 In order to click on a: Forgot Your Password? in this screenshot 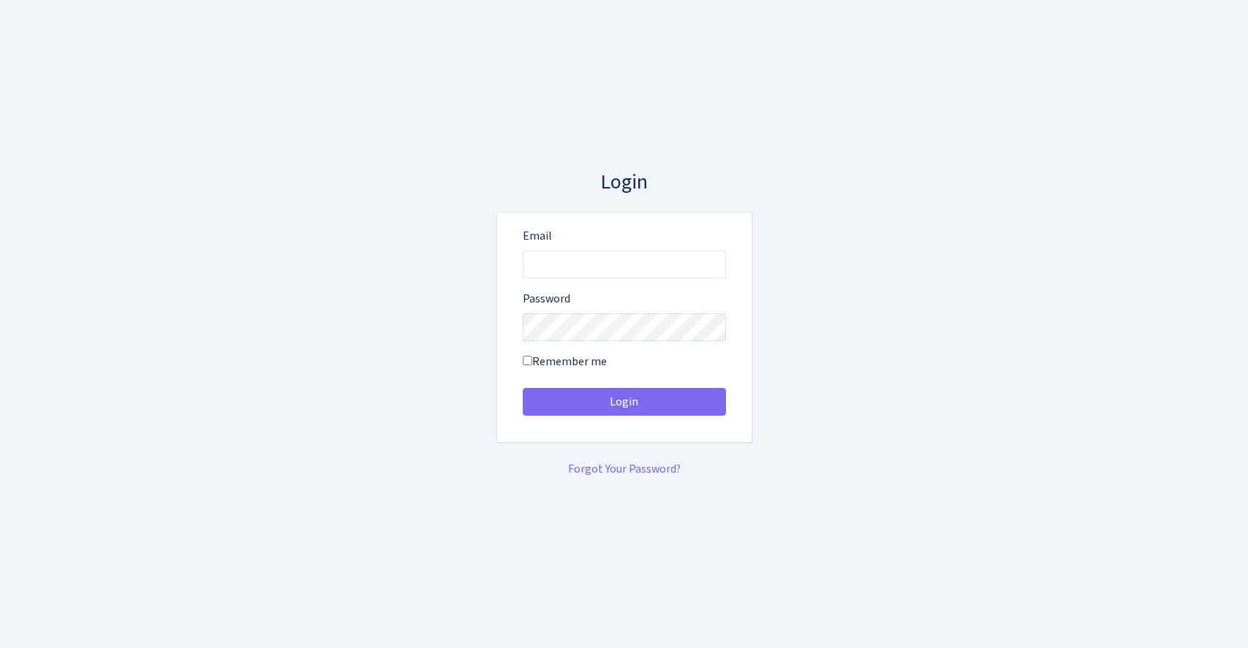, I will do `click(624, 469)`.